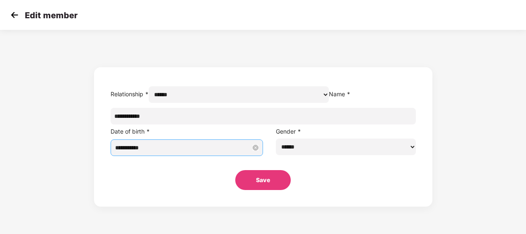 This screenshot has width=526, height=234. I want to click on p: Edit member, so click(51, 15).